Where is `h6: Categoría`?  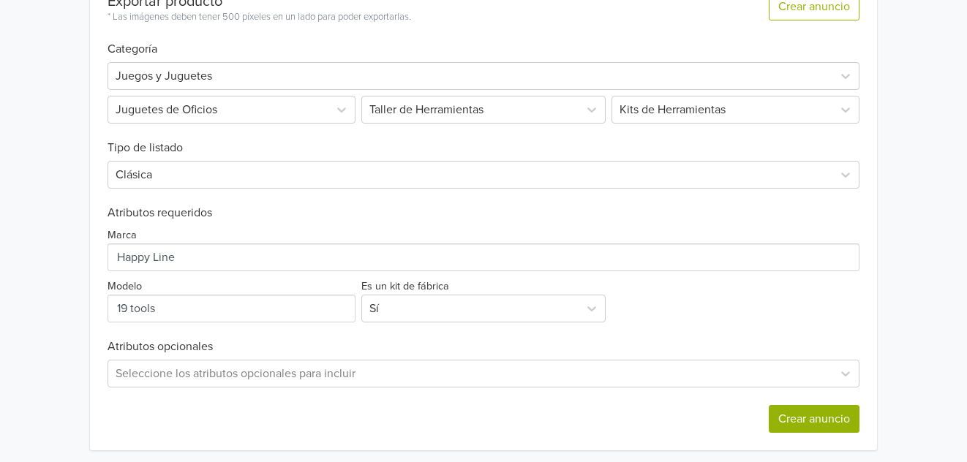 h6: Categoría is located at coordinates (484, 40).